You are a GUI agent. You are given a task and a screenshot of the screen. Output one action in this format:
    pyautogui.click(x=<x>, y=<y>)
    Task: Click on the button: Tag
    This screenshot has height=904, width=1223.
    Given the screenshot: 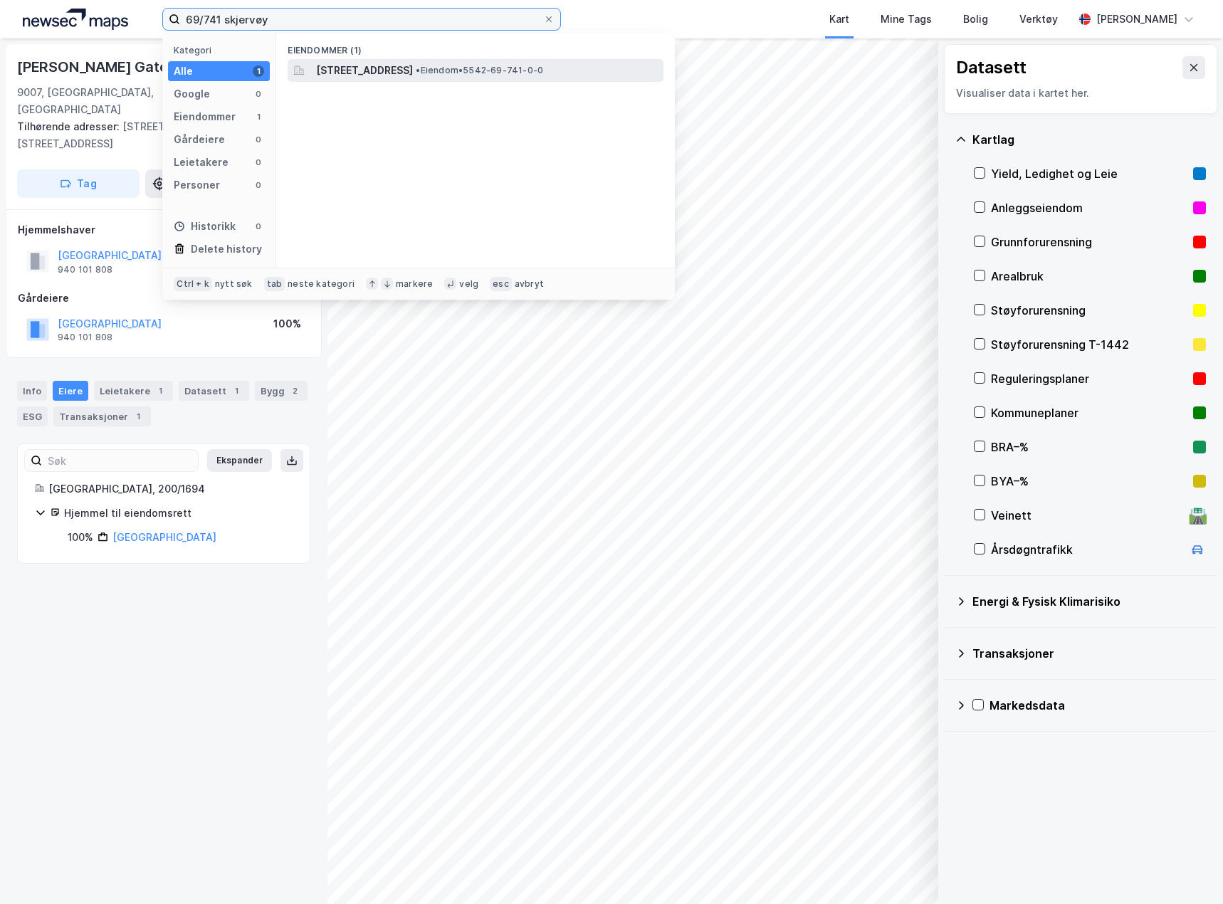 What is the action you would take?
    pyautogui.click(x=78, y=184)
    